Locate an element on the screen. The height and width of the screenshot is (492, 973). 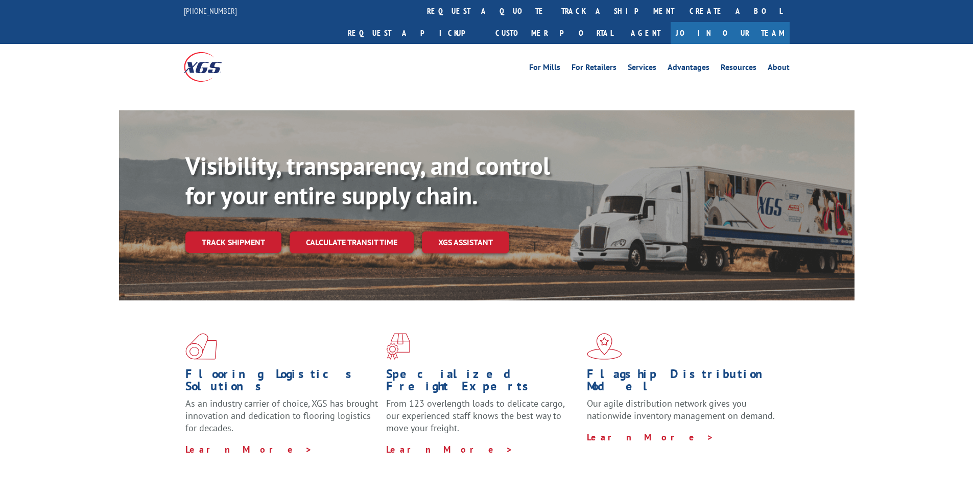
h1: Flooring Logistics Solutions is located at coordinates (282, 383).